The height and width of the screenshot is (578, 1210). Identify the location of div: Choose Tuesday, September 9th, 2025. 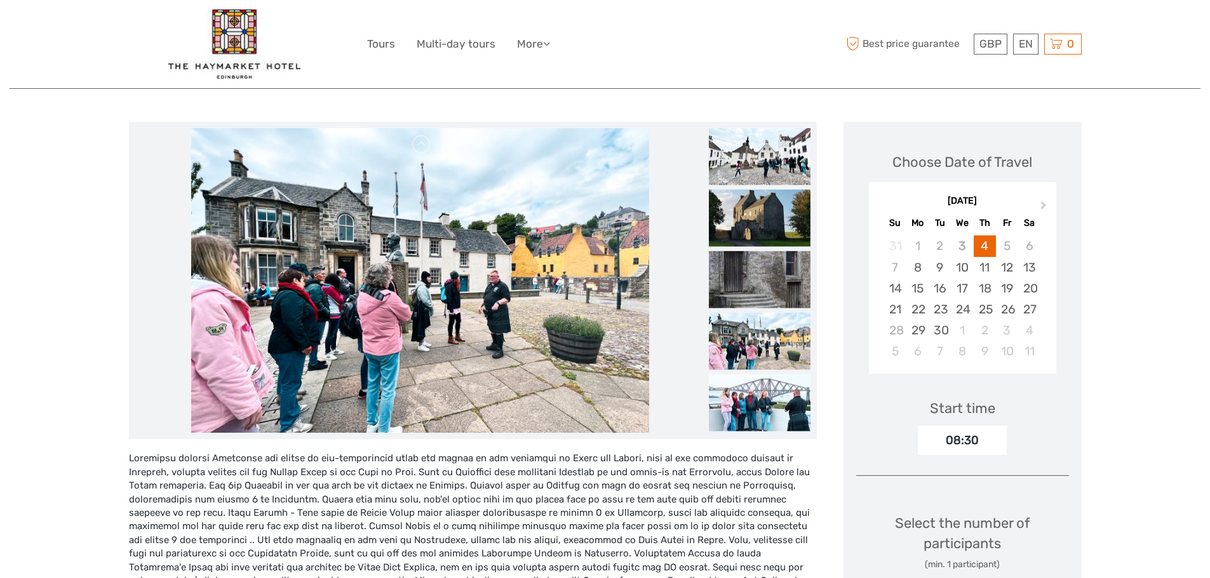
(939, 267).